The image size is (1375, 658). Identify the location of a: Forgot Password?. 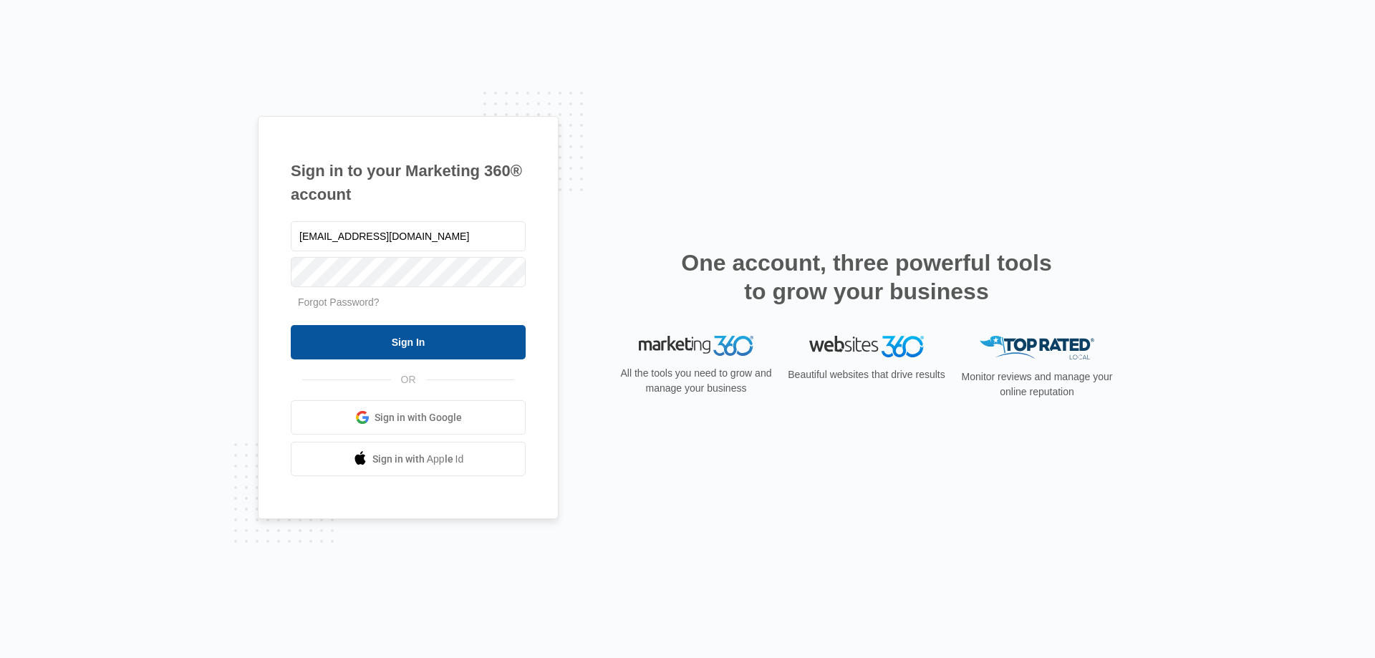
(339, 302).